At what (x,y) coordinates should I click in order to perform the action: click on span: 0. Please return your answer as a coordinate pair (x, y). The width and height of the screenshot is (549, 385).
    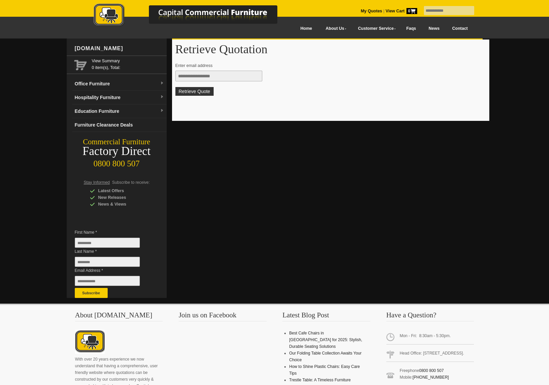
    Looking at the image, I should click on (412, 11).